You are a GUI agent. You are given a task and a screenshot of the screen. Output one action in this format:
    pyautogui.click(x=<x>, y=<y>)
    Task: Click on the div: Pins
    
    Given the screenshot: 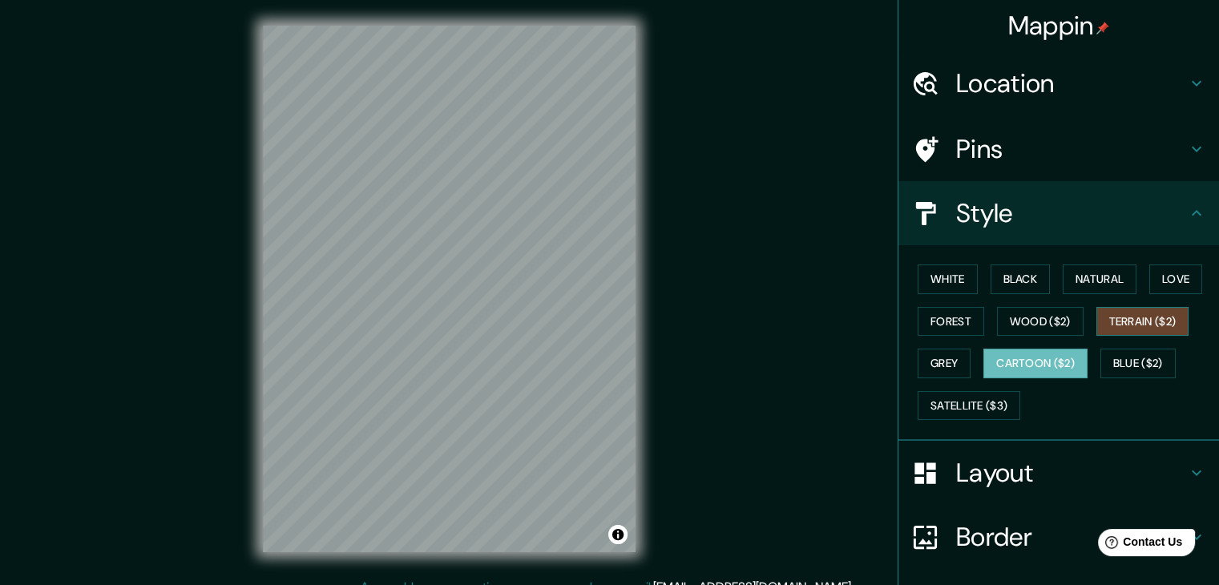 What is the action you would take?
    pyautogui.click(x=1059, y=149)
    